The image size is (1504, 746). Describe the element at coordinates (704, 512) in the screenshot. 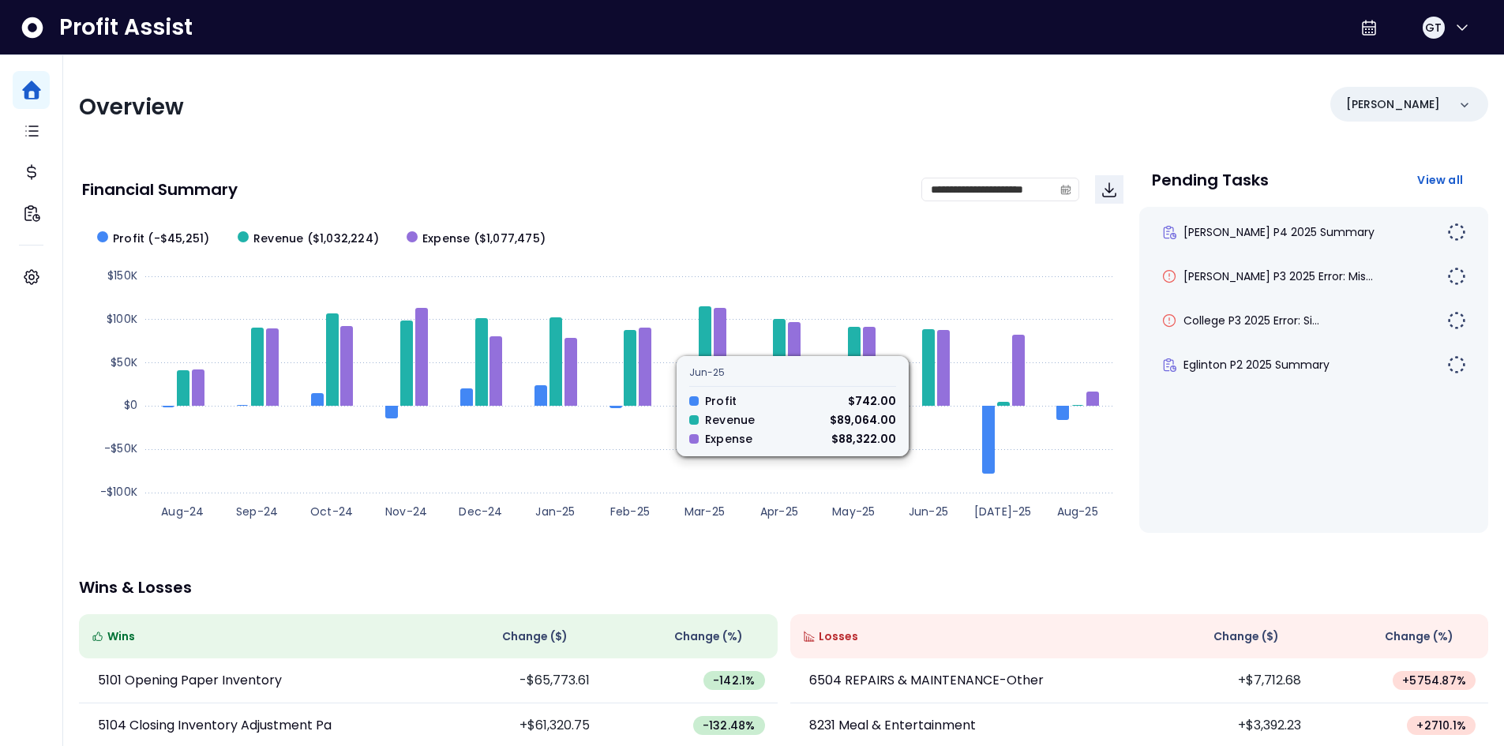

I see `text: Mar-25` at that location.